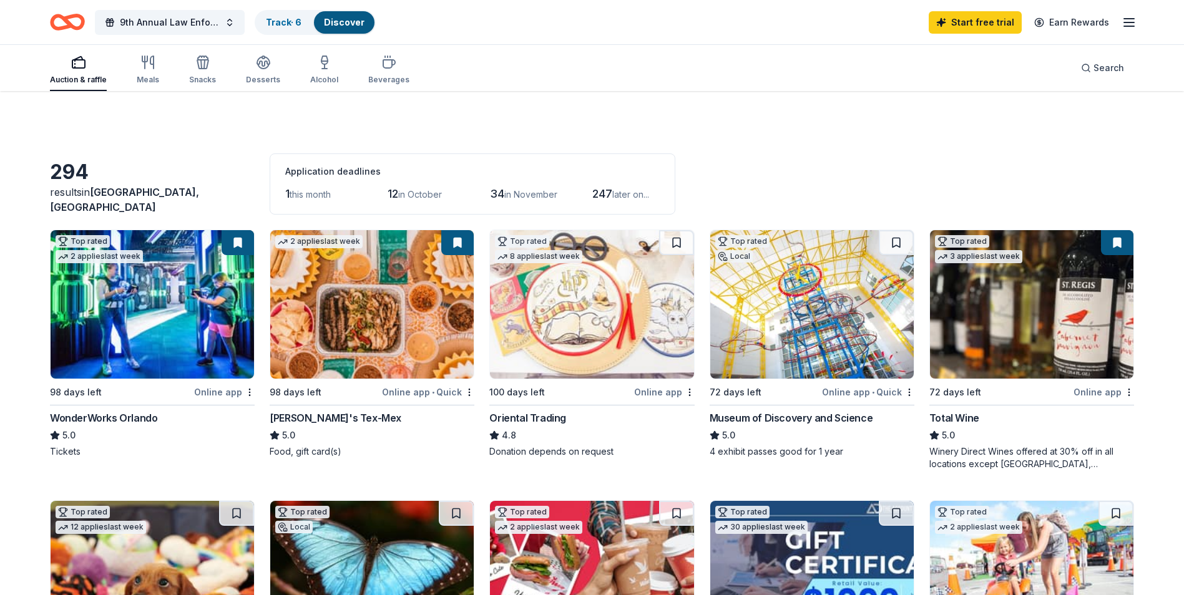 The height and width of the screenshot is (595, 1184). I want to click on span: later on..., so click(630, 194).